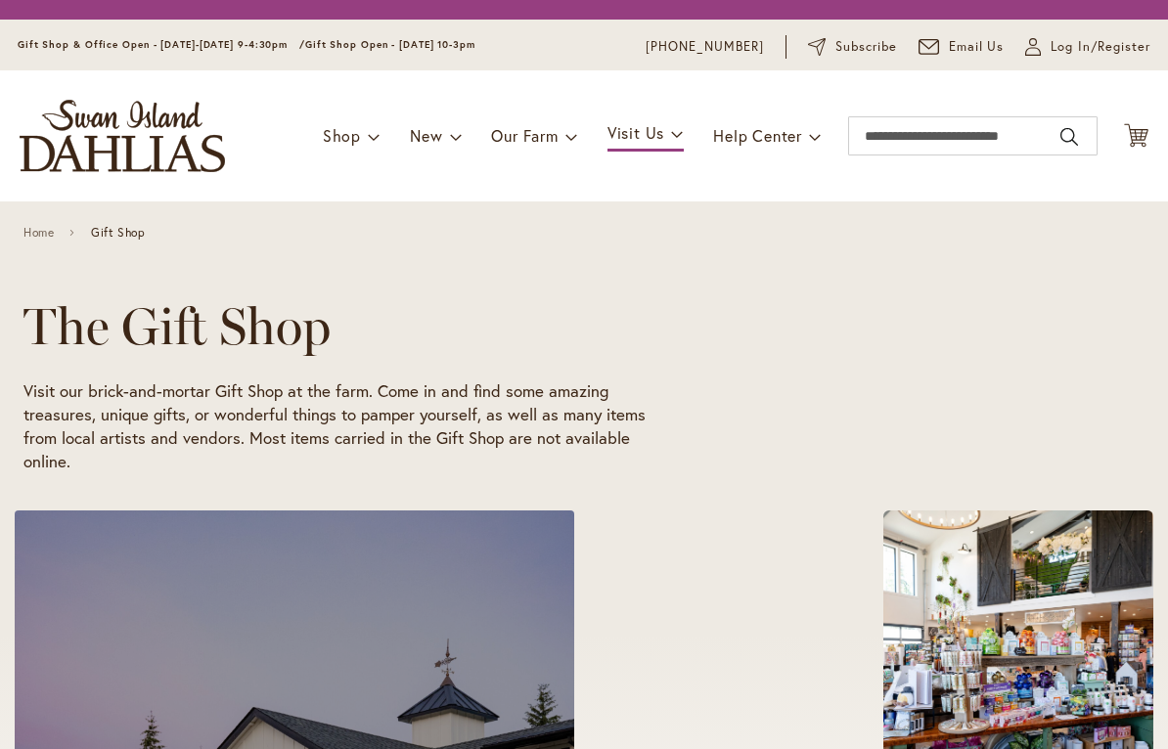 The height and width of the screenshot is (749, 1168). Describe the element at coordinates (556, 327) in the screenshot. I see `h1: The Gift Shop` at that location.